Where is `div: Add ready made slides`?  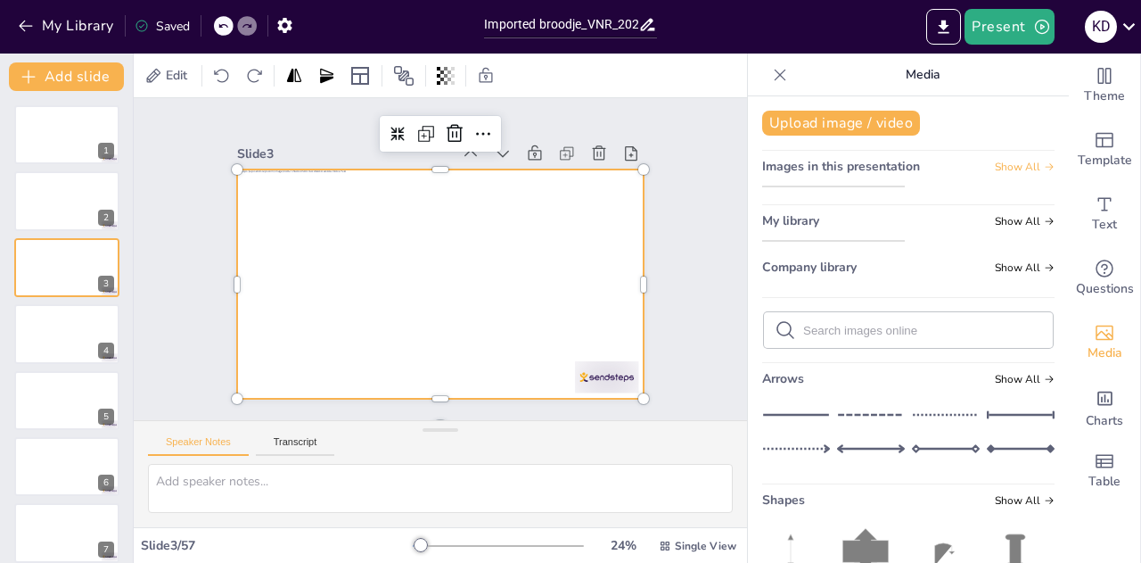
div: Add ready made slides is located at coordinates (1105, 150).